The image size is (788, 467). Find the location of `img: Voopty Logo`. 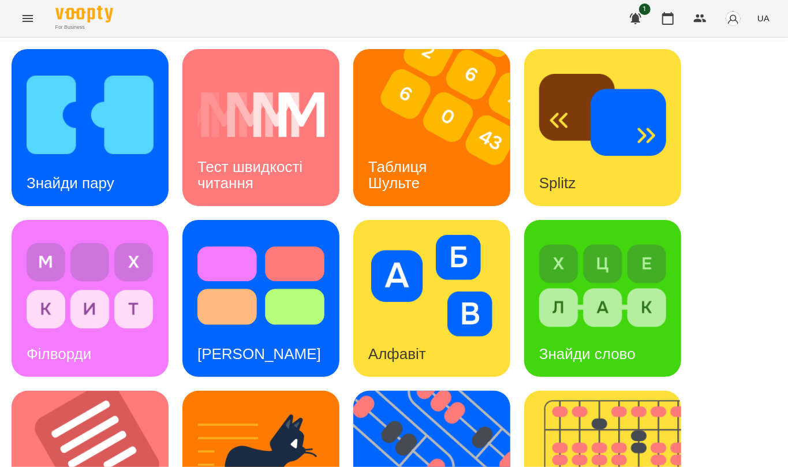

img: Voopty Logo is located at coordinates (84, 14).